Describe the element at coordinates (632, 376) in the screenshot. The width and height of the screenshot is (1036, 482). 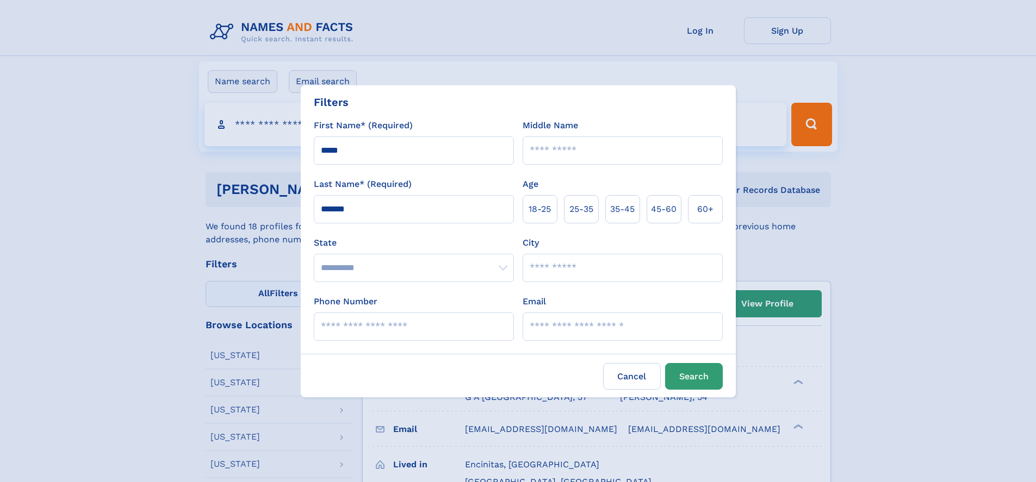
I see `label: Cancel` at that location.